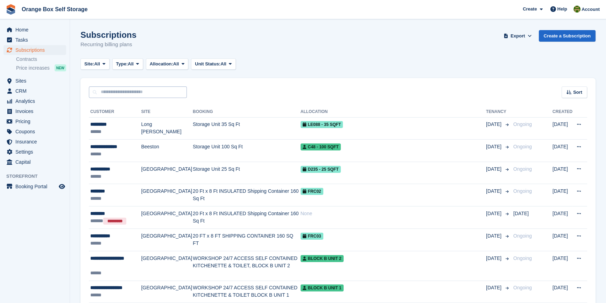 Image resolution: width=606 pixels, height=303 pixels. Describe the element at coordinates (247, 240) in the screenshot. I see `td: 20 FT x 8 FT SHIPPING CONTAINER 160 SQ FT` at that location.